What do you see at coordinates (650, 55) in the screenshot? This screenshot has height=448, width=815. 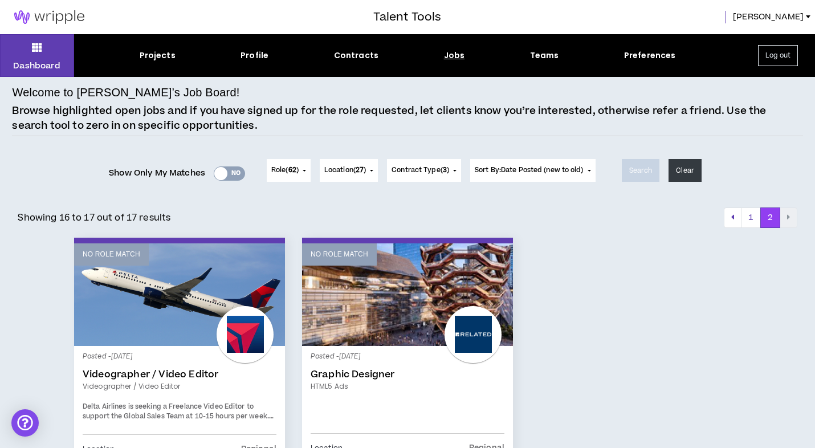 I see `div: Preferences` at bounding box center [650, 55].